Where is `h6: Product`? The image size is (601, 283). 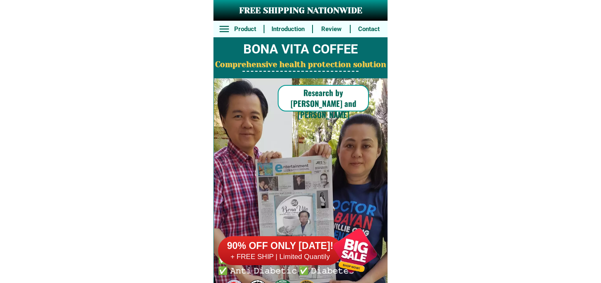 h6: Product is located at coordinates (246, 29).